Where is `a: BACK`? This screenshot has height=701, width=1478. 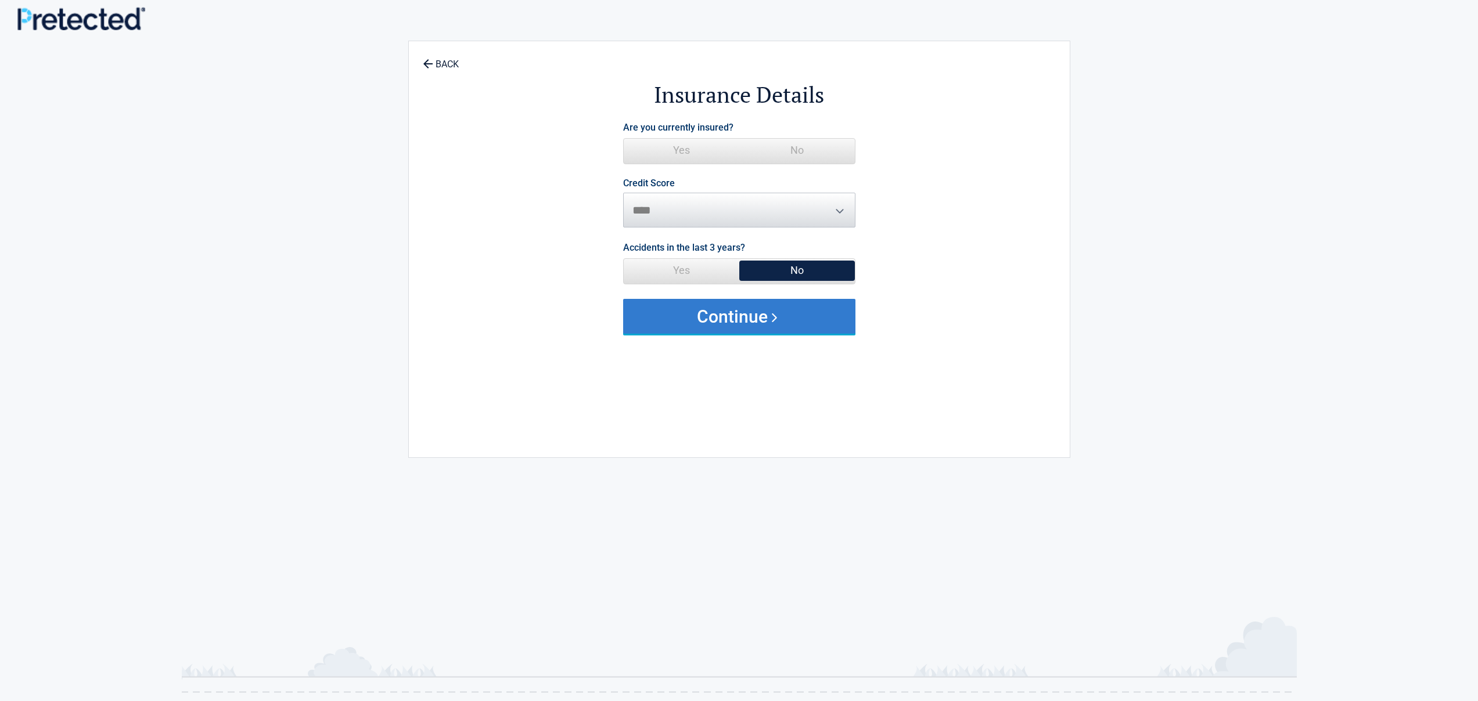
a: BACK is located at coordinates (441, 59).